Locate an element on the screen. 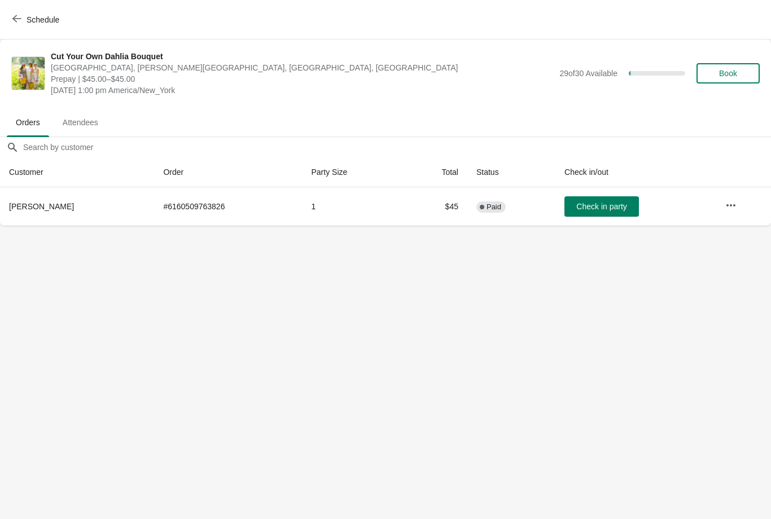 This screenshot has height=519, width=771. button: Schedule is located at coordinates (37, 20).